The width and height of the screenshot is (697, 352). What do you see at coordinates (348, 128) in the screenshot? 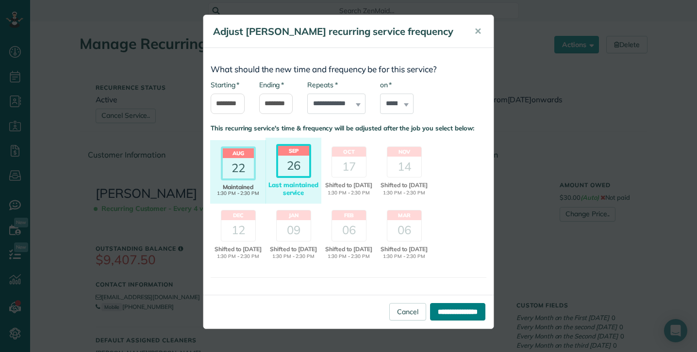
I see `p: This recurring service's time & frequency will be adjusted after the job you select below:` at bounding box center [348, 128].